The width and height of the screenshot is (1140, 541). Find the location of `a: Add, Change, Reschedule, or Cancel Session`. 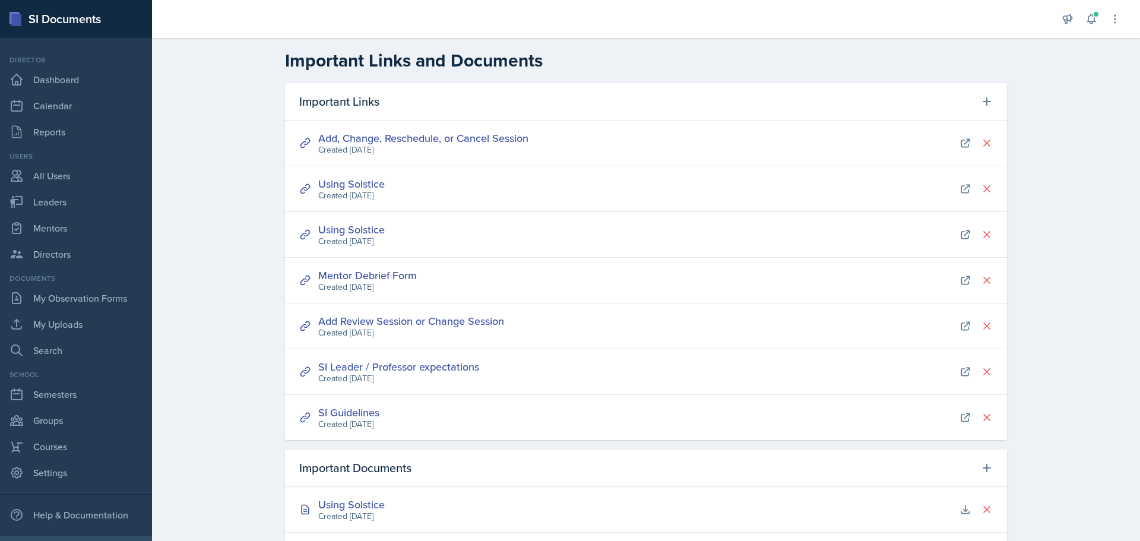

a: Add, Change, Reschedule, or Cancel Session is located at coordinates (423, 138).